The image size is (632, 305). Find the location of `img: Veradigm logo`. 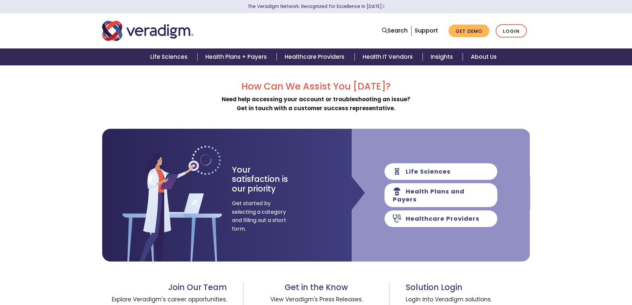

img: Veradigm logo is located at coordinates (148, 31).